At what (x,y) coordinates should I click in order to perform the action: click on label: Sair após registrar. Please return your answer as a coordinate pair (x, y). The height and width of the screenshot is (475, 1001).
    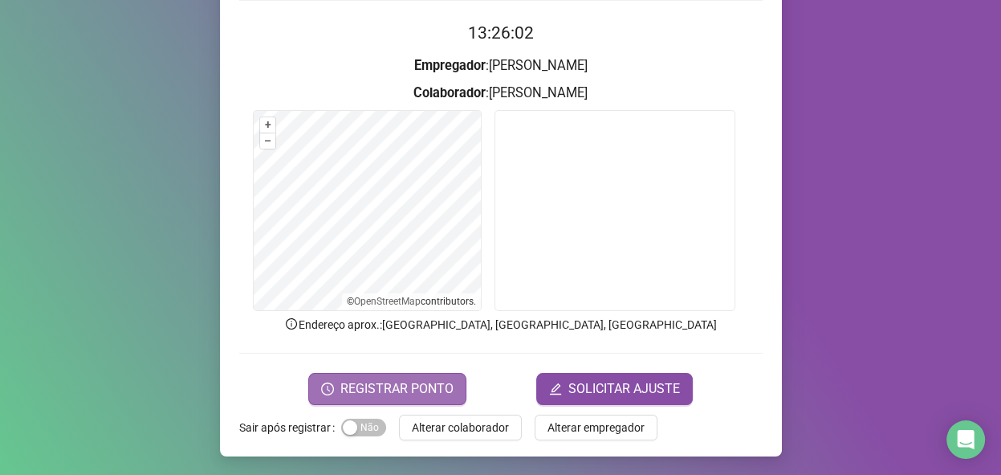
    Looking at the image, I should click on (290, 427).